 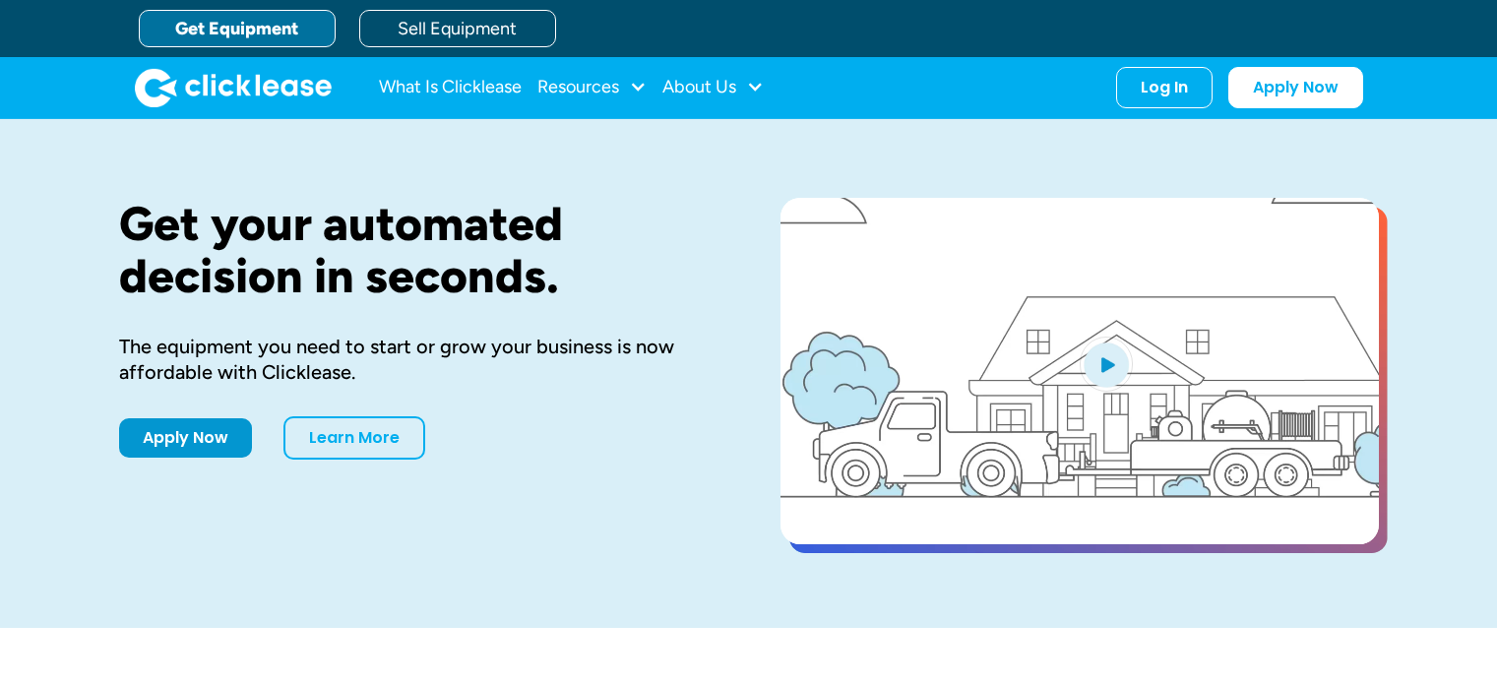 What do you see at coordinates (712, 88) in the screenshot?
I see `div: About Us` at bounding box center [712, 88].